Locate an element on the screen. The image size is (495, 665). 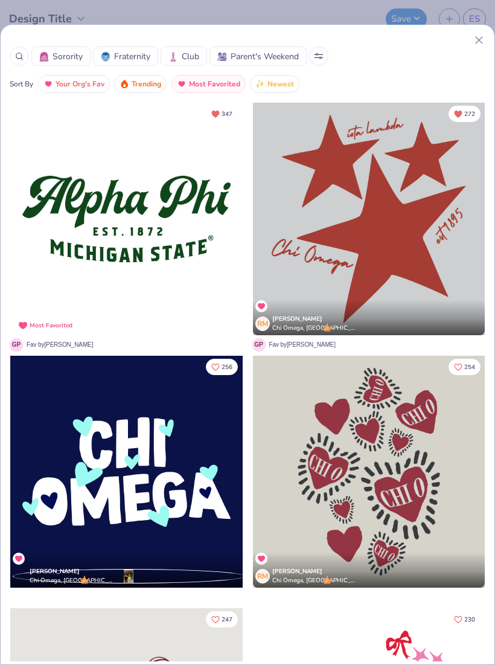
span: Newest is located at coordinates (281, 84).